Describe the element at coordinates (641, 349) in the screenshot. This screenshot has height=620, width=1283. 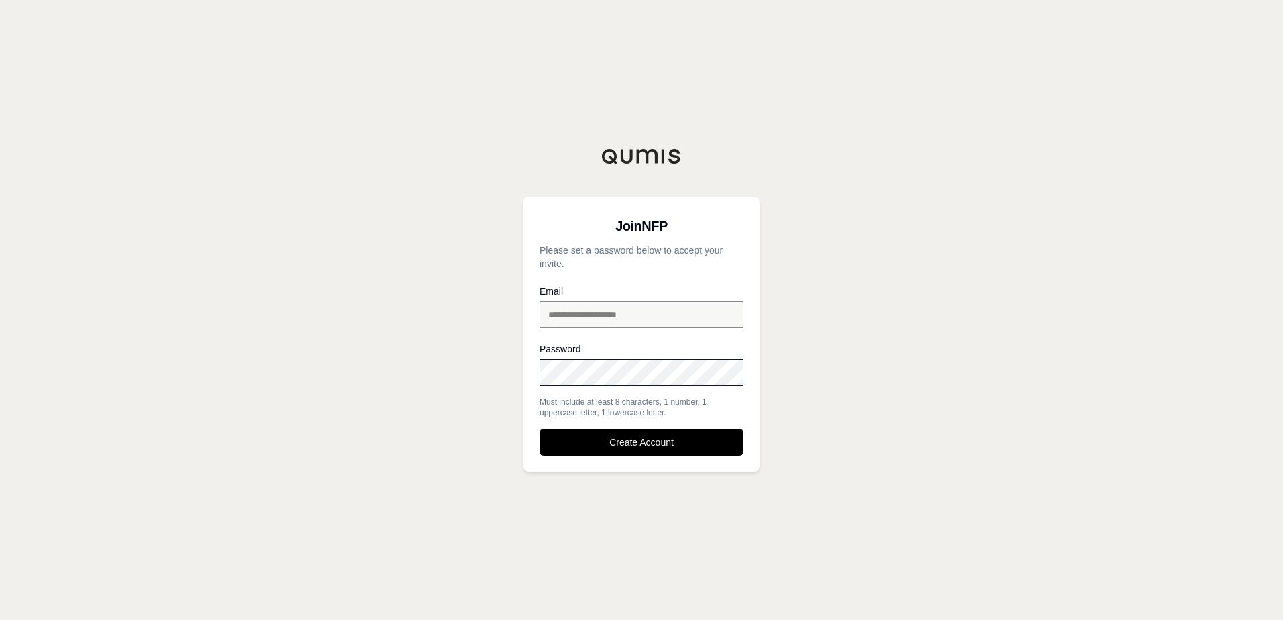
I see `label: Password` at that location.